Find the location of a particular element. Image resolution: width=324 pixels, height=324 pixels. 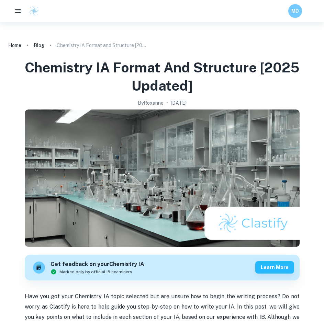

a: Clastify logo is located at coordinates (32, 11).